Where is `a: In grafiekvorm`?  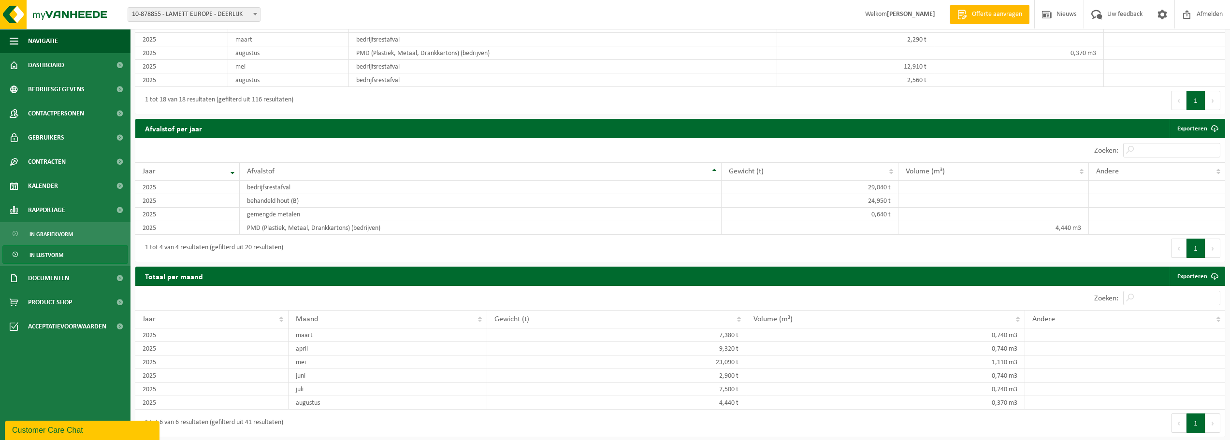 a: In grafiekvorm is located at coordinates (65, 234).